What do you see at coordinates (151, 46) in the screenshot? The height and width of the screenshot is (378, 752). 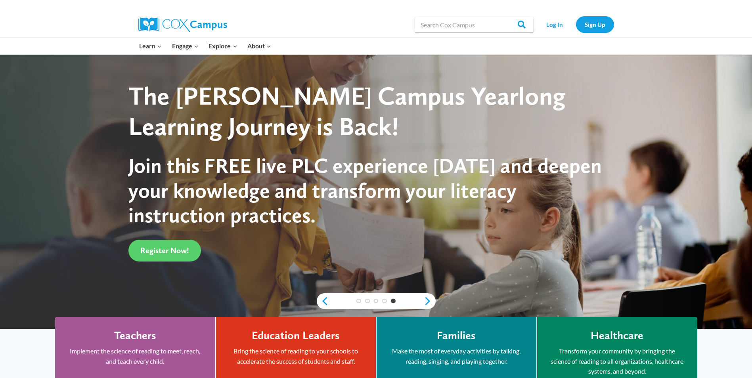 I see `button: Child menu of Learn` at bounding box center [151, 46].